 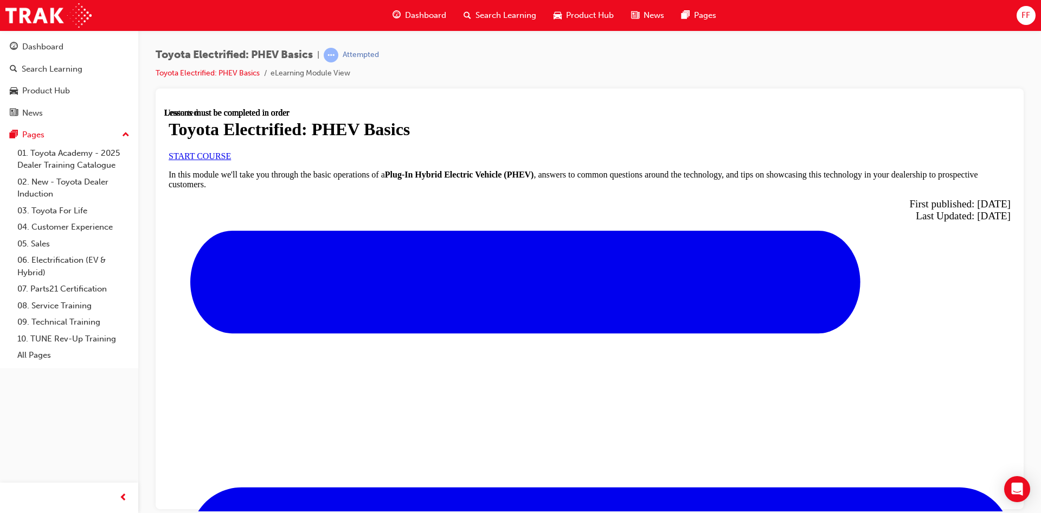 What do you see at coordinates (234, 55) in the screenshot?
I see `span: Toyota Electrified: PHEV Basics` at bounding box center [234, 55].